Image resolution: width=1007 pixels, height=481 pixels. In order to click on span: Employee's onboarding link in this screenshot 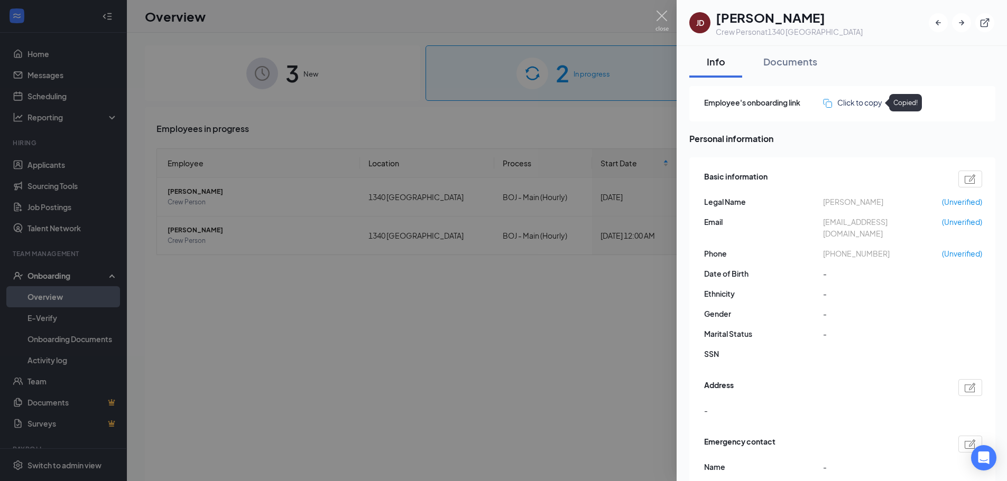, I will do `click(763, 103)`.